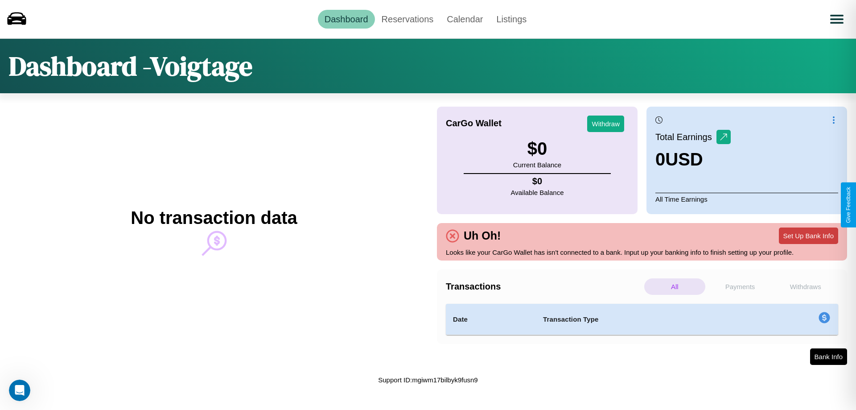 This screenshot has width=856, height=410. Describe the element at coordinates (537, 164) in the screenshot. I see `p: Current Balance` at that location.